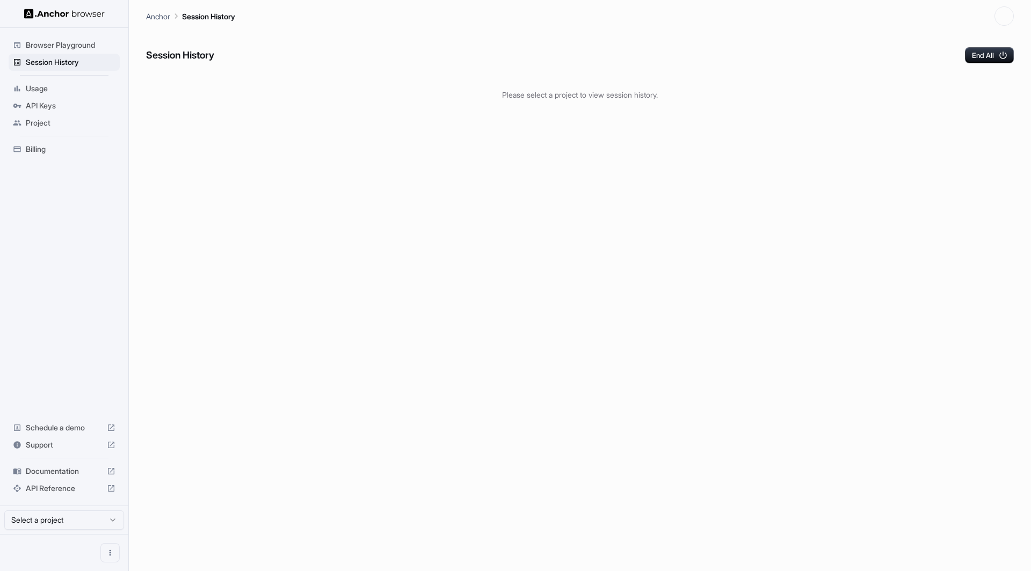 The width and height of the screenshot is (1031, 571). I want to click on span: Schedule a demo, so click(64, 428).